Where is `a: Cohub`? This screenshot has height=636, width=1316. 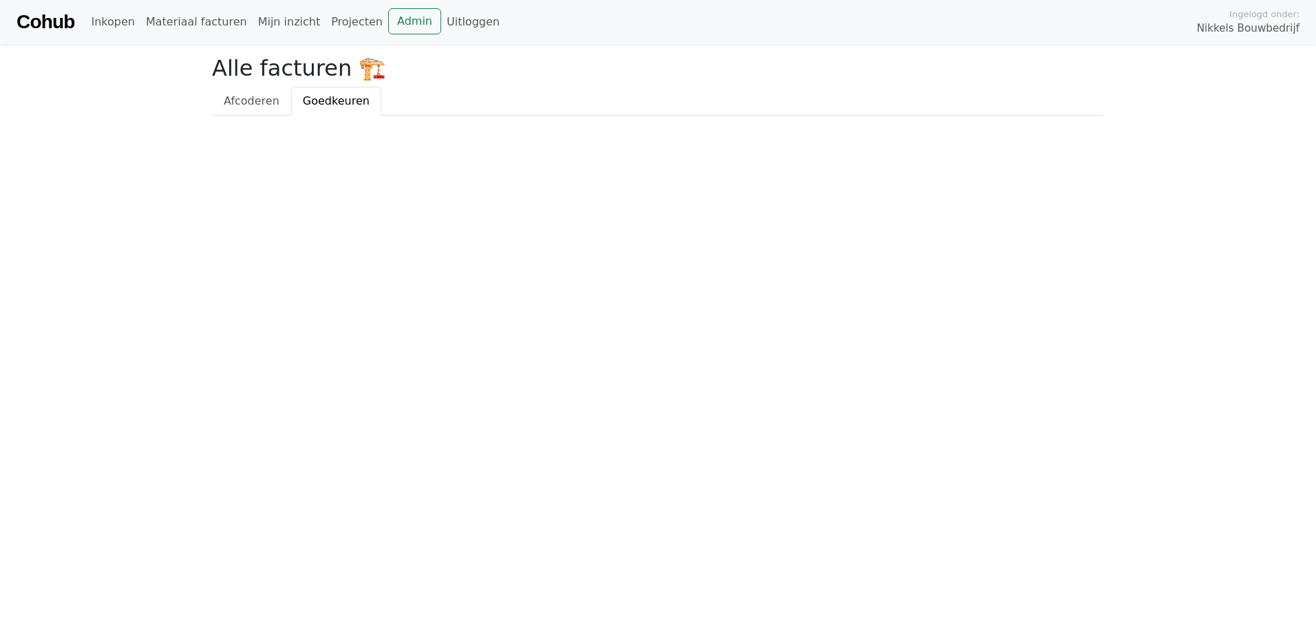 a: Cohub is located at coordinates (45, 22).